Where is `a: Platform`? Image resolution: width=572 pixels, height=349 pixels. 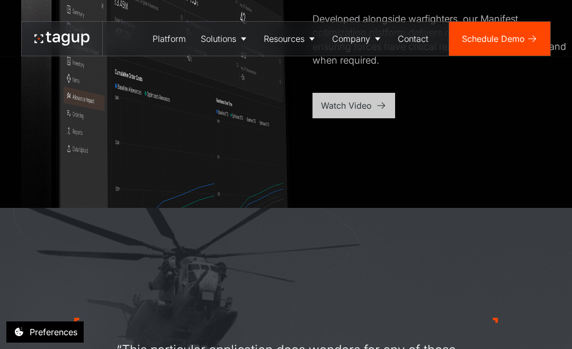 a: Platform is located at coordinates (169, 39).